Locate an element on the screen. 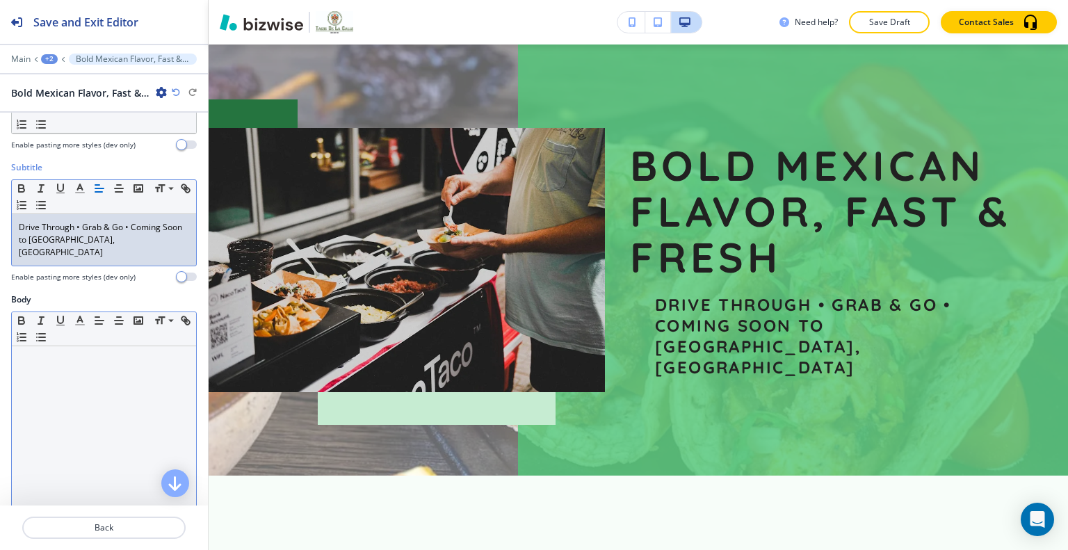 This screenshot has height=550, width=1068. button: Save Draft is located at coordinates (890, 22).